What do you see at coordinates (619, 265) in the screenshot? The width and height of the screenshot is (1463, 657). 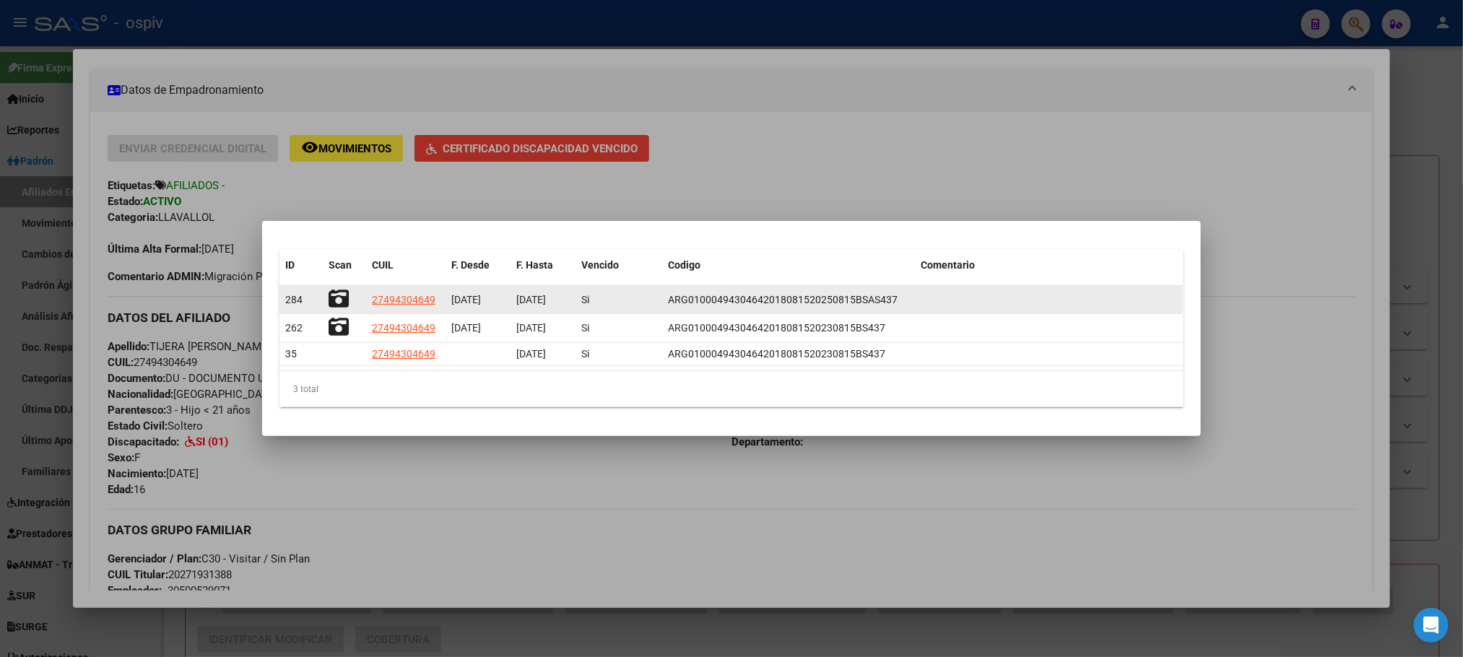 I see `datatable-header-cell: Vencido` at bounding box center [619, 265].